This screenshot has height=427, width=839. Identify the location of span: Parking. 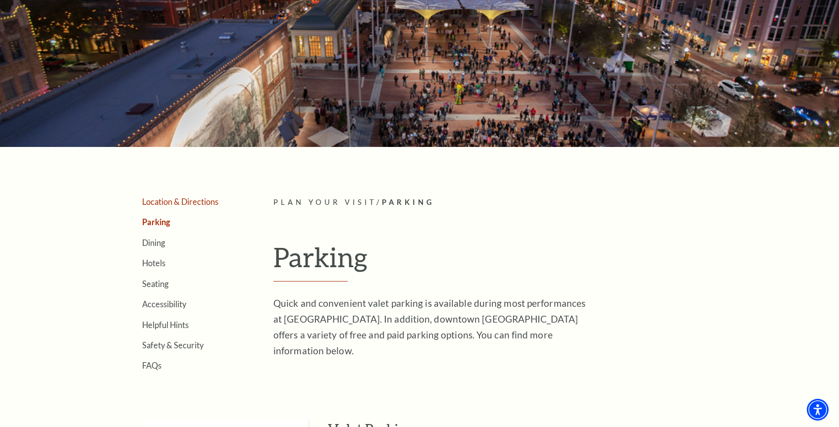
(408, 202).